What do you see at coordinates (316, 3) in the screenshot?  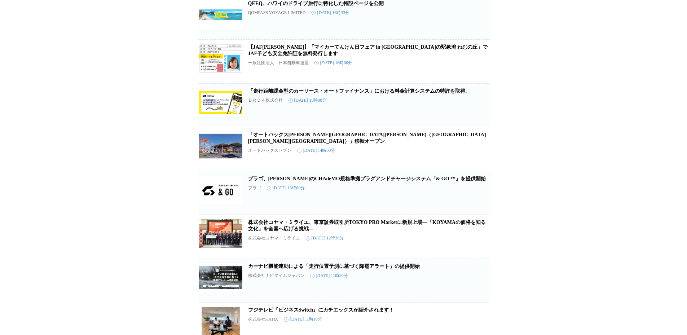 I see `a: QEEQ、ハワイのドライブ旅行に特化した特設ページを公開` at bounding box center [316, 3].